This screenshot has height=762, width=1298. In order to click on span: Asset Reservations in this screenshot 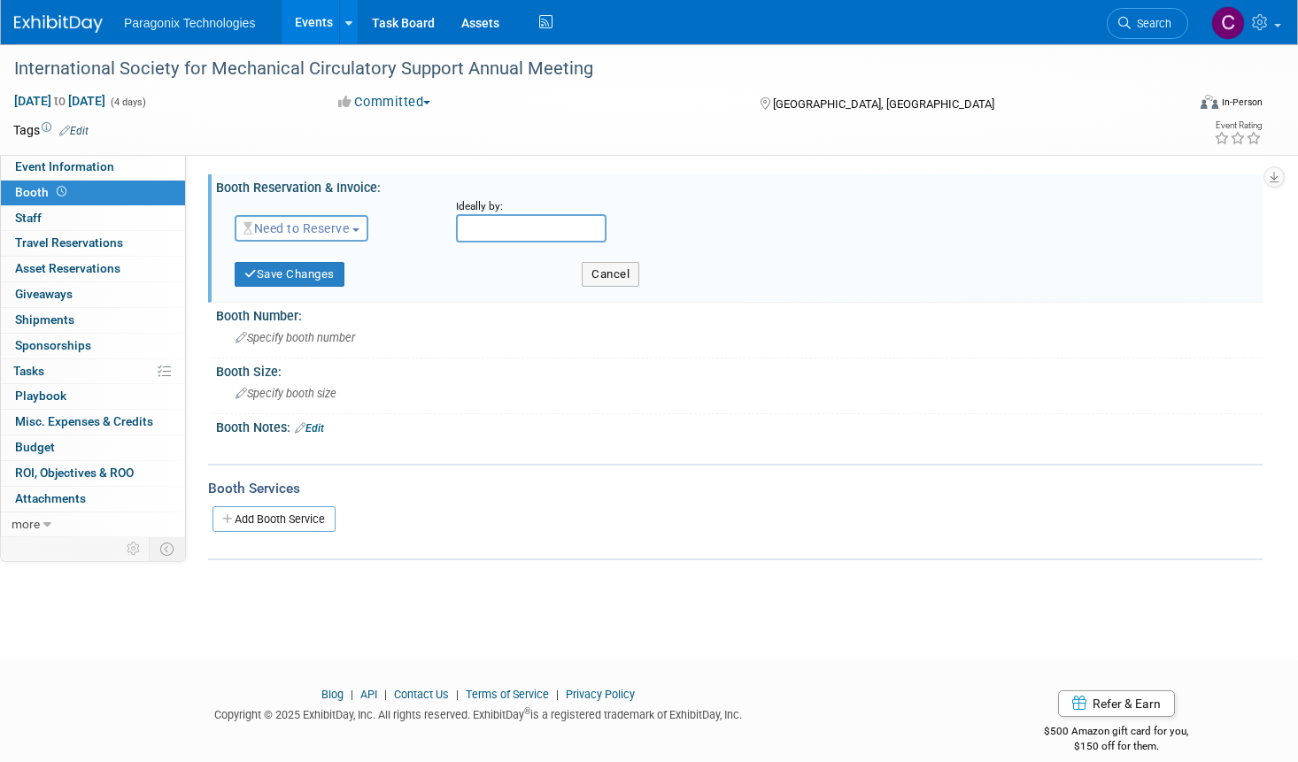, I will do `click(67, 268)`.